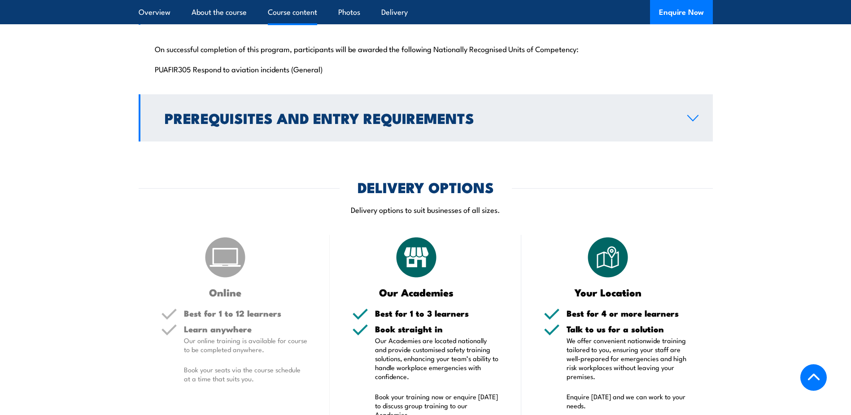  I want to click on h5: Learn anywhere, so click(246, 329).